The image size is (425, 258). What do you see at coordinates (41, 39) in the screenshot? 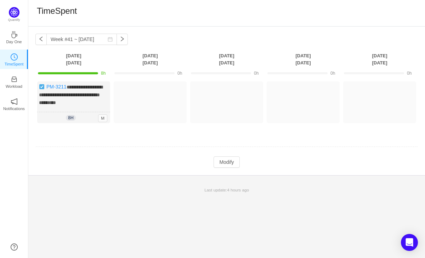
I see `button: icon: left` at bounding box center [41, 39].